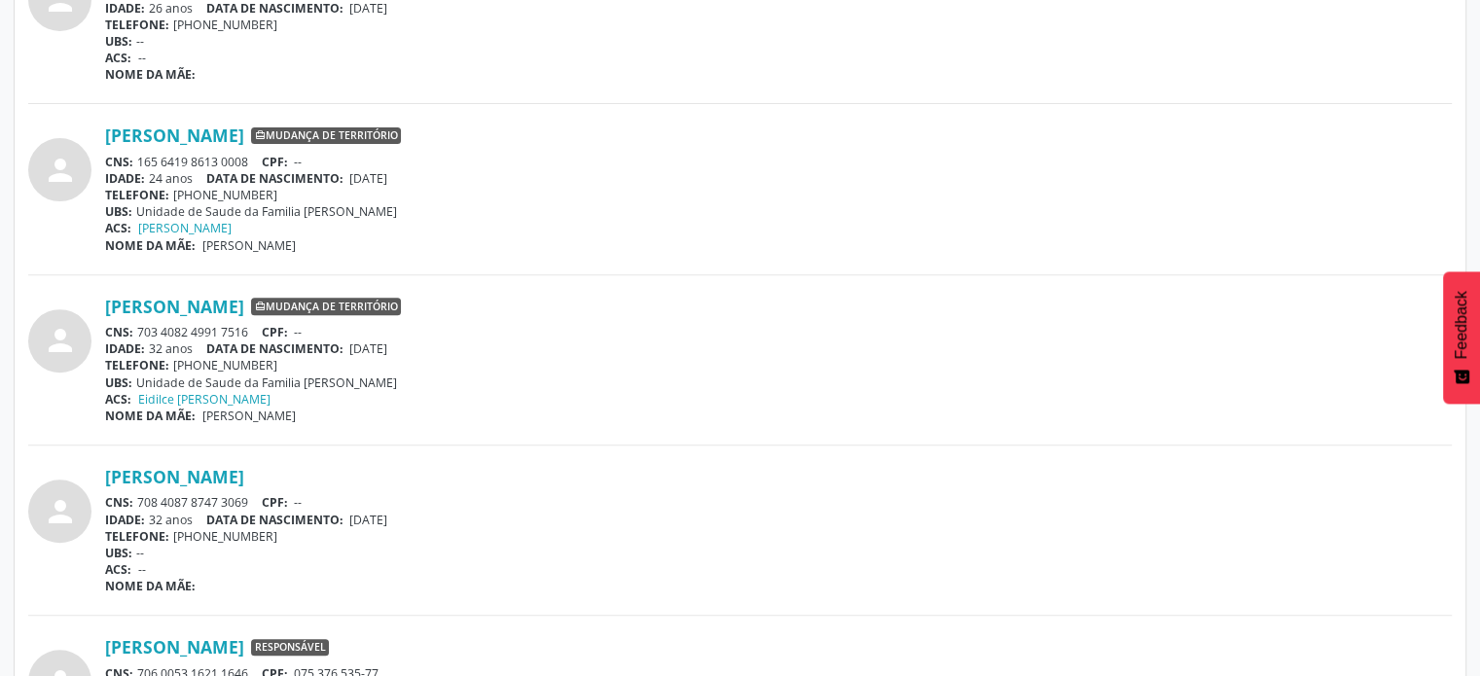  I want to click on div: 24 anos, so click(779, 178).